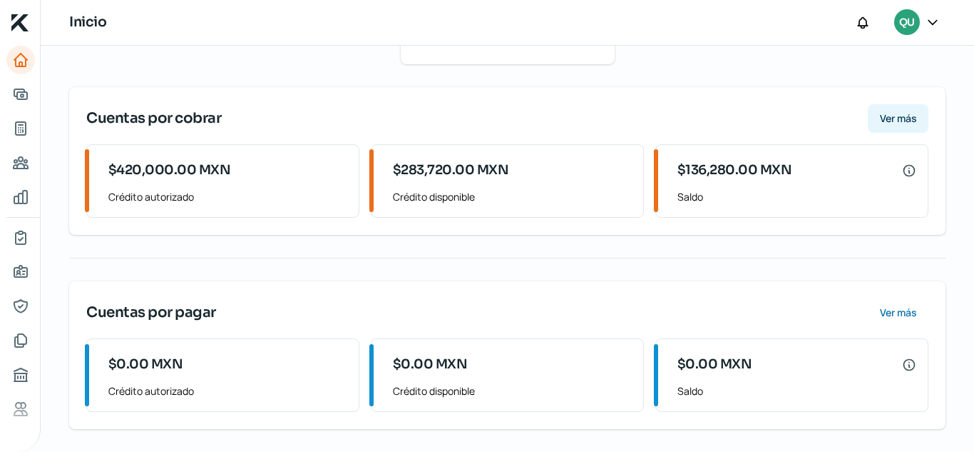 The image size is (974, 452). What do you see at coordinates (21, 128) in the screenshot?
I see `a: Tus créditos` at bounding box center [21, 128].